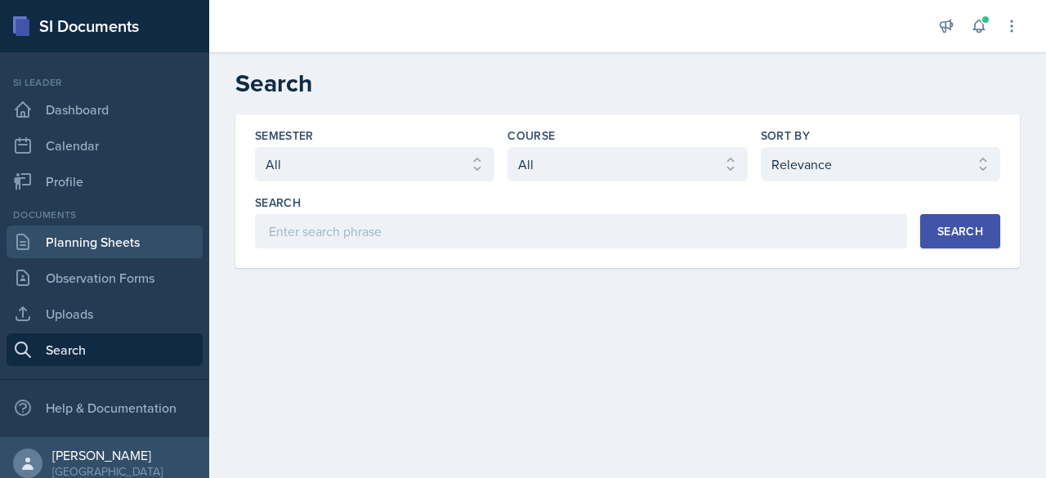  I want to click on a: Observation Forms, so click(105, 278).